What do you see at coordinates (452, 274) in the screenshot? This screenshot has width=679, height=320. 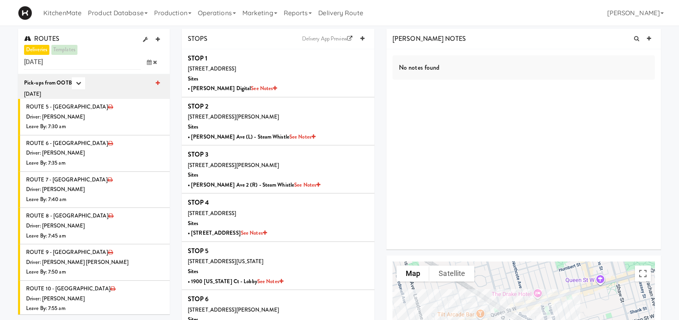 I see `button: Show satellite imagery` at bounding box center [452, 274].